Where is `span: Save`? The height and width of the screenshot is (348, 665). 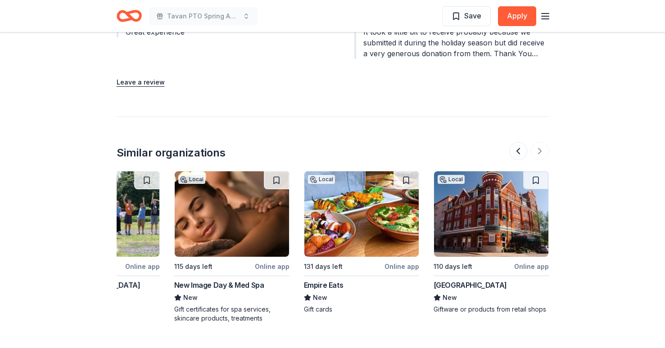 span: Save is located at coordinates (473, 16).